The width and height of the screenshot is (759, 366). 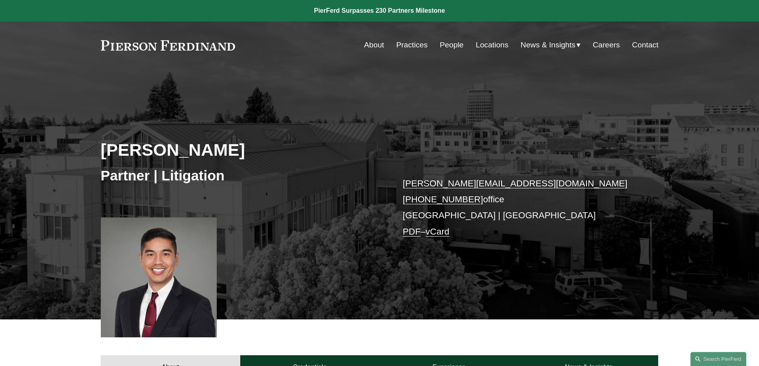 What do you see at coordinates (606, 45) in the screenshot?
I see `a: Careers` at bounding box center [606, 45].